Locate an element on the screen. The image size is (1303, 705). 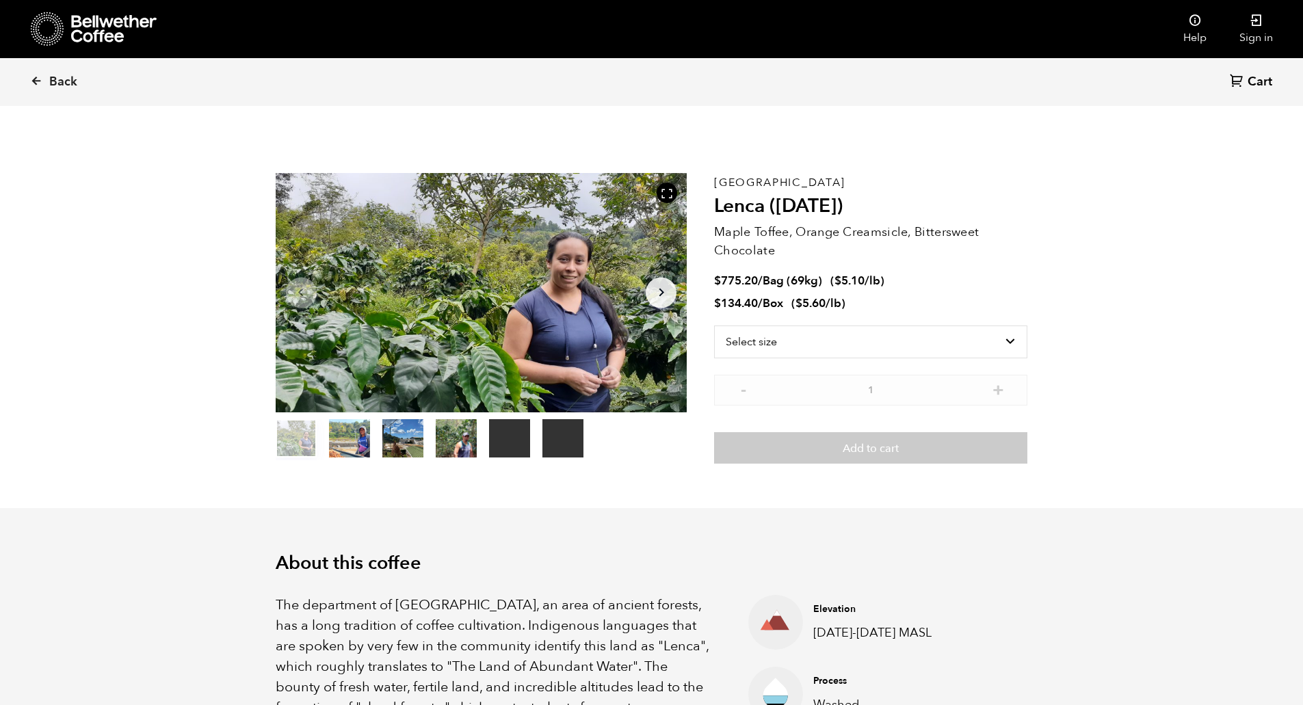
bdi: 5.60 is located at coordinates (811, 303).